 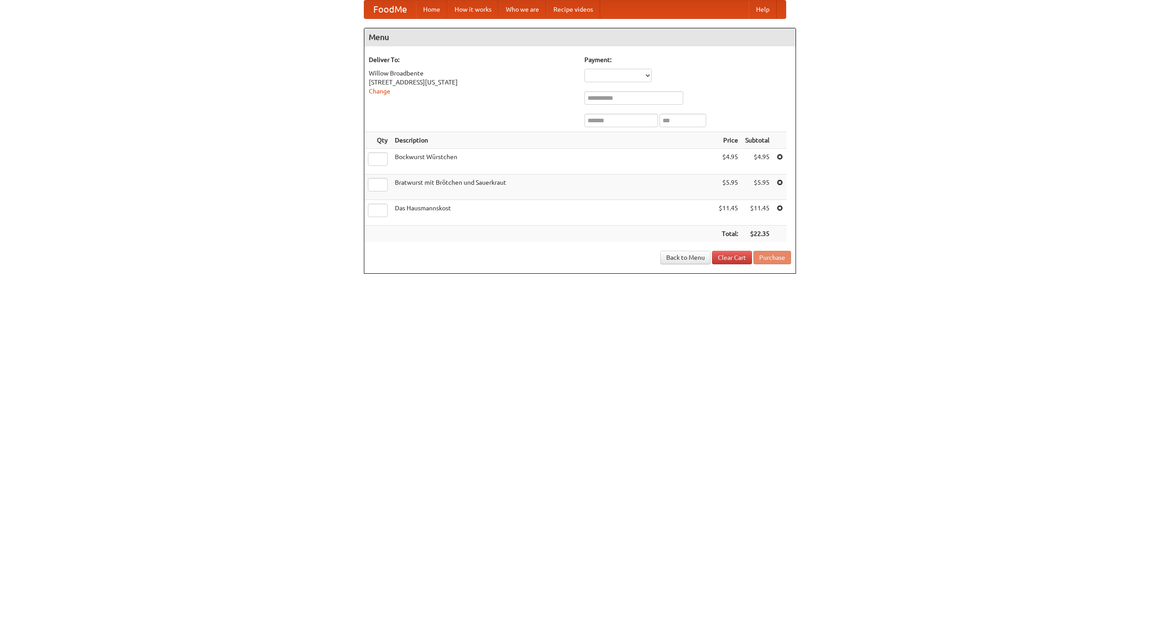 I want to click on a: Clear Cart, so click(x=732, y=257).